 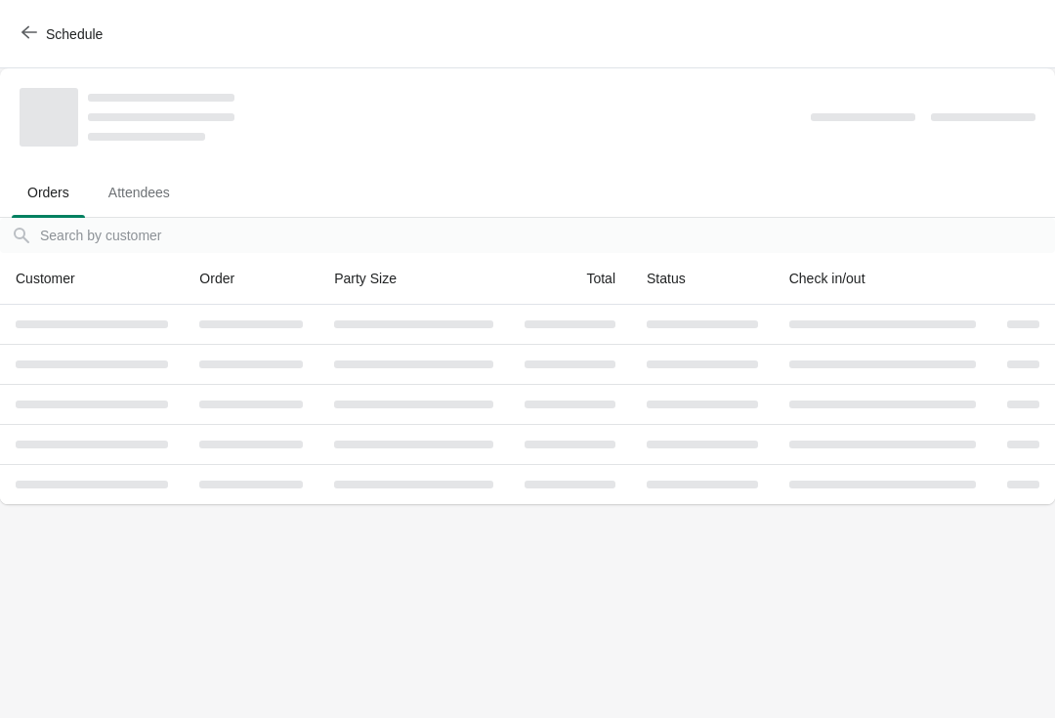 I want to click on input: Search by customer, so click(x=547, y=235).